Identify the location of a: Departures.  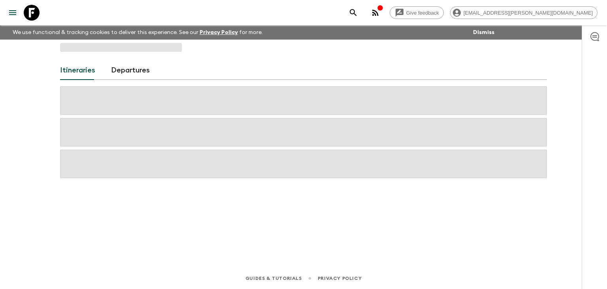
(130, 70).